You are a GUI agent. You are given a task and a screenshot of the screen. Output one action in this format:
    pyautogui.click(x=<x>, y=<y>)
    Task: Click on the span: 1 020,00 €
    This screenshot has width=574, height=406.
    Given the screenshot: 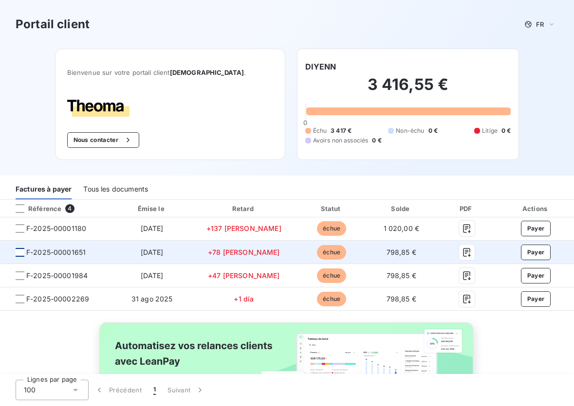 What is the action you would take?
    pyautogui.click(x=401, y=228)
    